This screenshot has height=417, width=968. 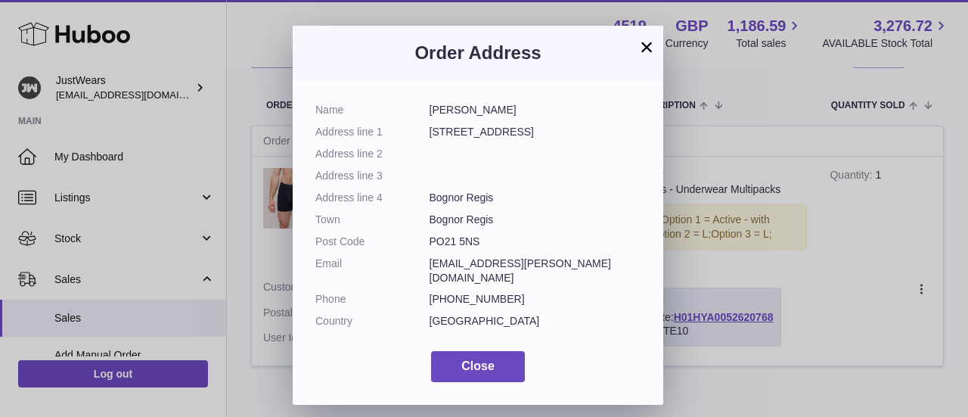 I want to click on dd: PO21 5NS, so click(x=535, y=241).